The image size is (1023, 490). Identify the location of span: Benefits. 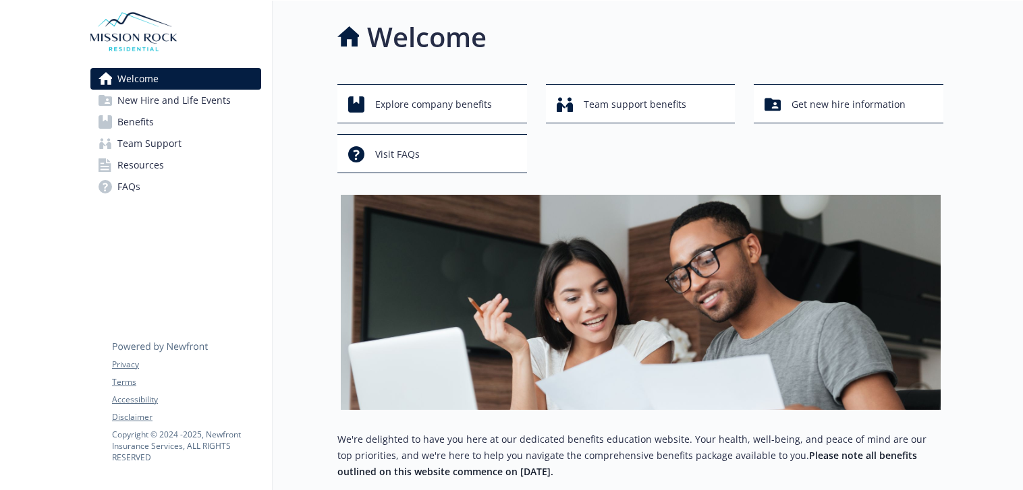
(136, 122).